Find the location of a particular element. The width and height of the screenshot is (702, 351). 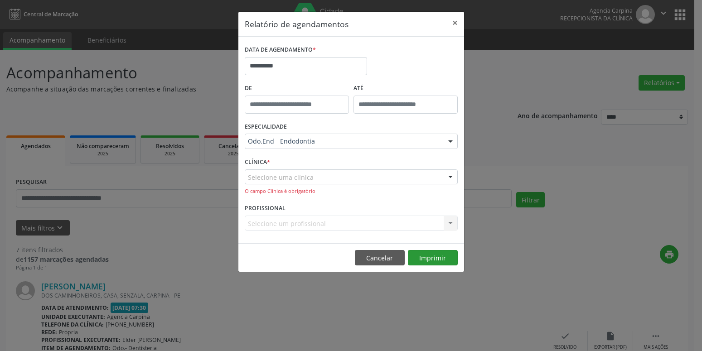

div: O campo Clínica é obrigatório is located at coordinates (351, 191).